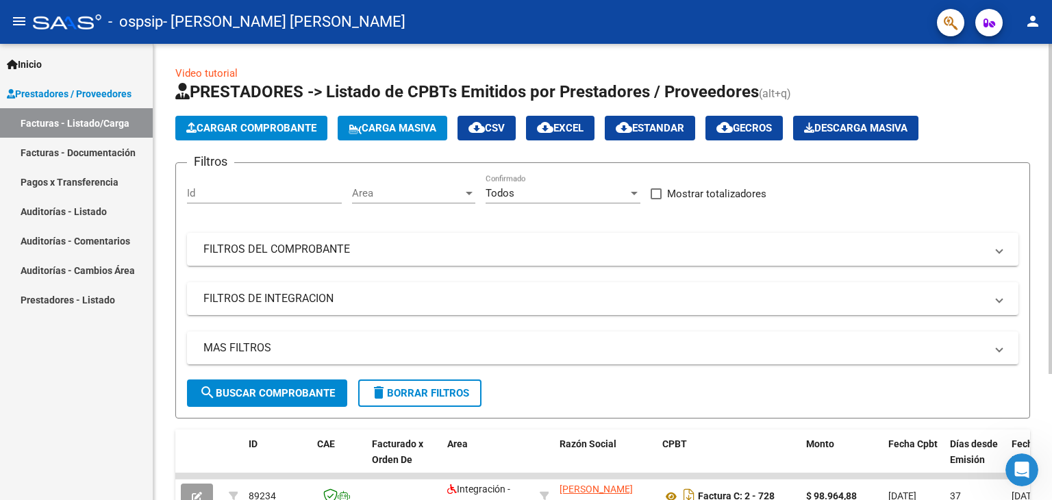 This screenshot has width=1052, height=500. I want to click on button: Cargar Comprobante, so click(251, 128).